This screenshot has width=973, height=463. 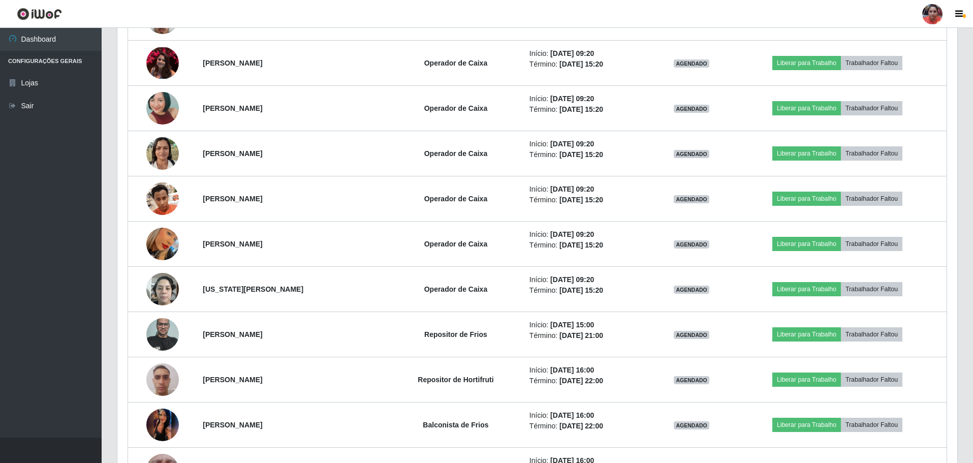 I want to click on strong: Balconista de Frios, so click(x=455, y=425).